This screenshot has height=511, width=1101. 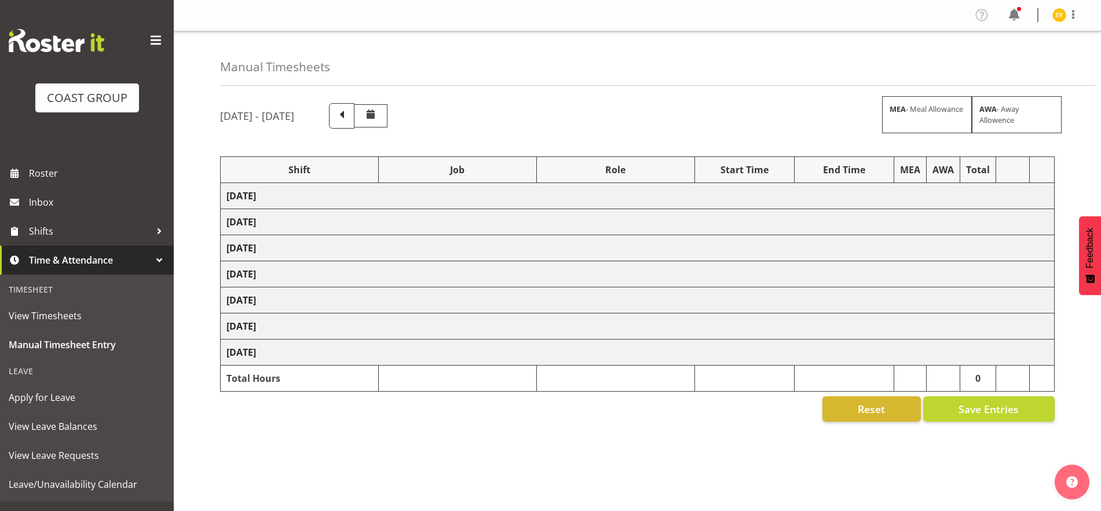 What do you see at coordinates (299, 170) in the screenshot?
I see `div: Shift` at bounding box center [299, 170].